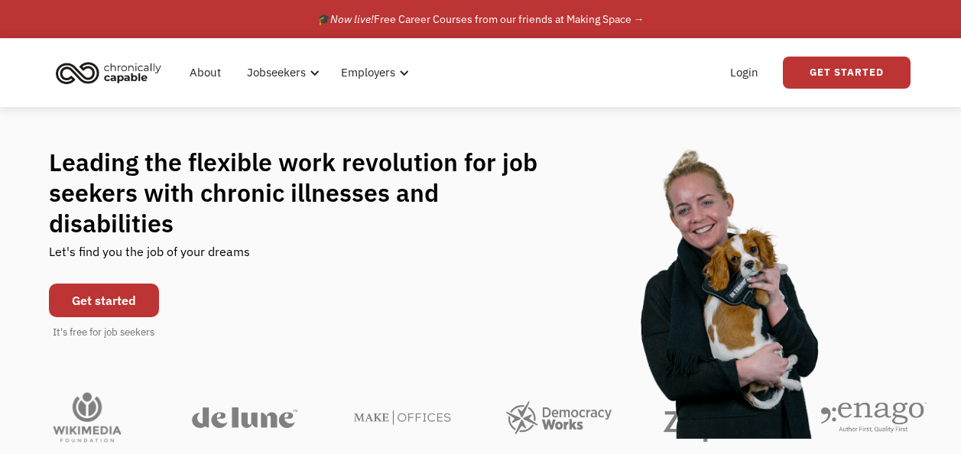  I want to click on img: Chronically Capable logo, so click(109, 73).